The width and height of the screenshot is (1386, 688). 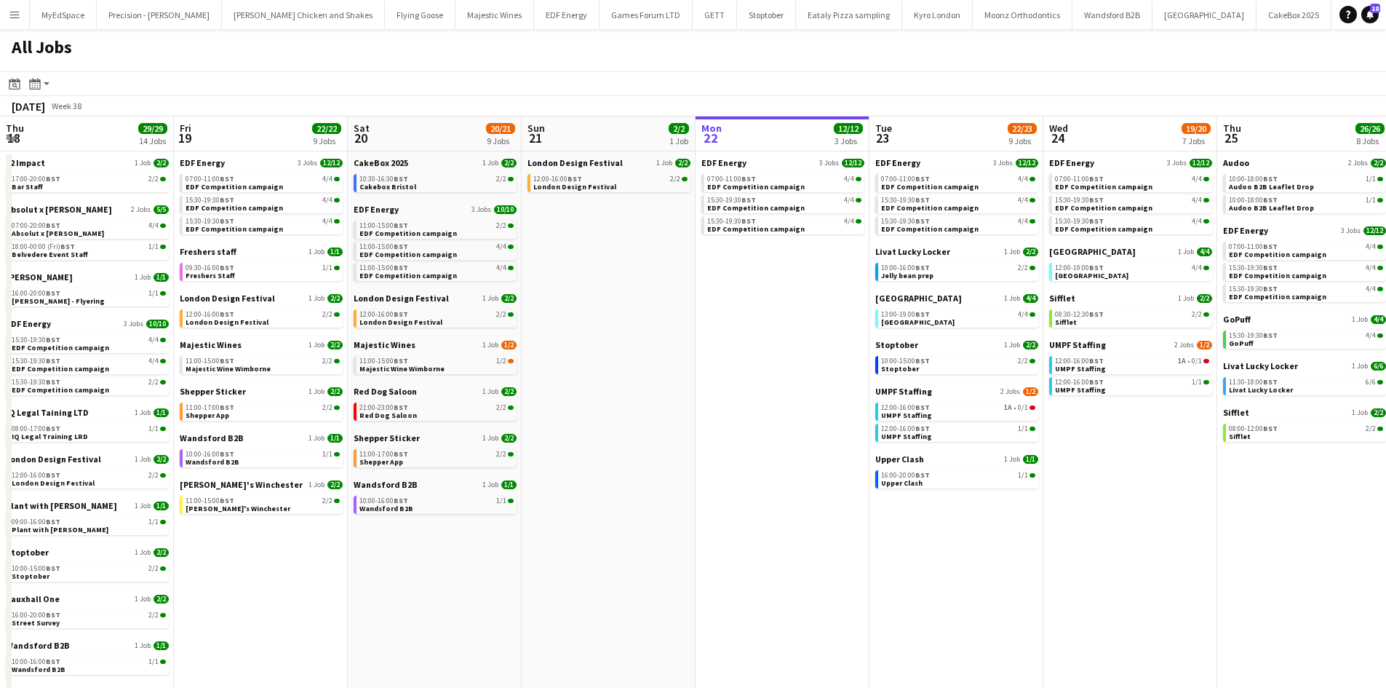 I want to click on span: Majestic Wines, so click(x=210, y=344).